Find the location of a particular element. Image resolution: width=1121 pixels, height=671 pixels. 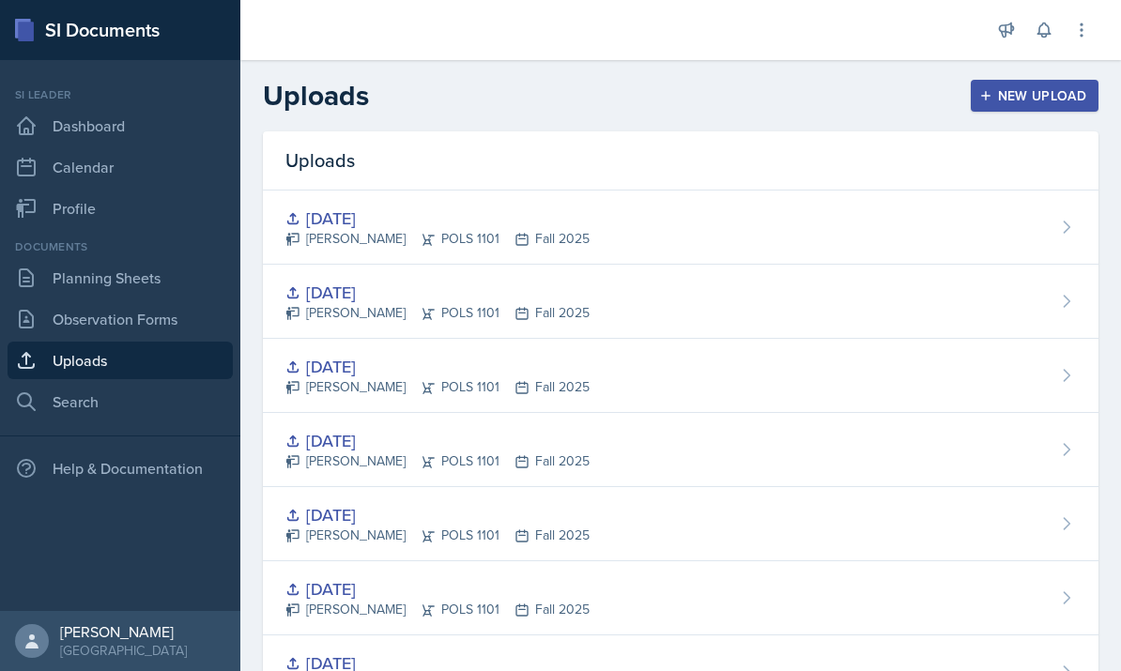

a: Calendar is located at coordinates (120, 167).